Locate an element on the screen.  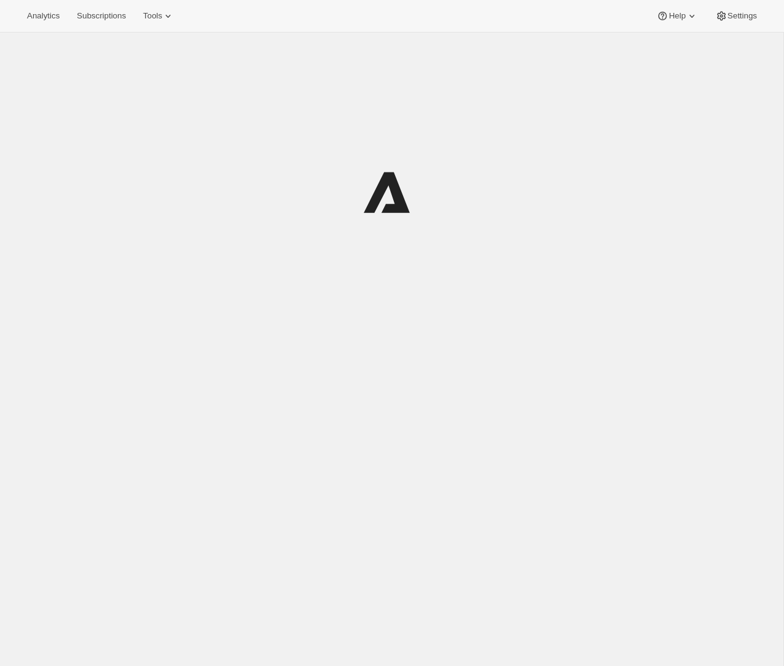
span: Tools is located at coordinates (152, 16).